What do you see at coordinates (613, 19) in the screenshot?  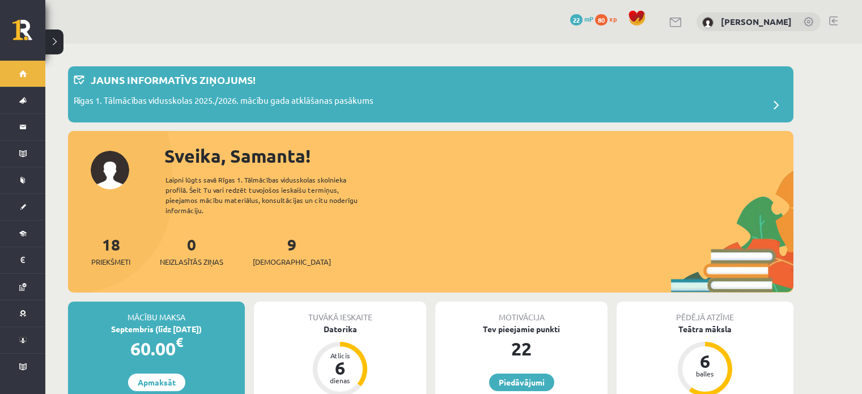 I see `span: xp` at bounding box center [613, 19].